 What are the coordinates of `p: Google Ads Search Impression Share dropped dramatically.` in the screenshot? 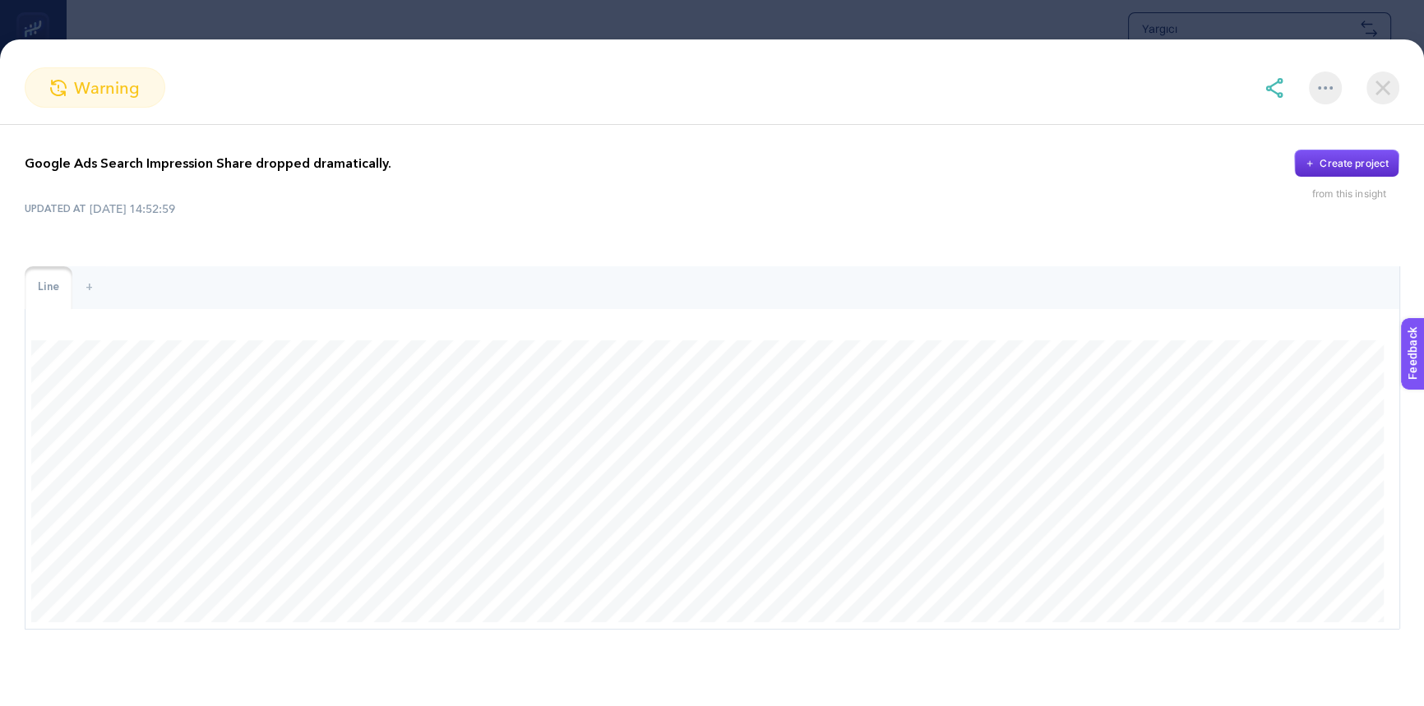 It's located at (208, 164).